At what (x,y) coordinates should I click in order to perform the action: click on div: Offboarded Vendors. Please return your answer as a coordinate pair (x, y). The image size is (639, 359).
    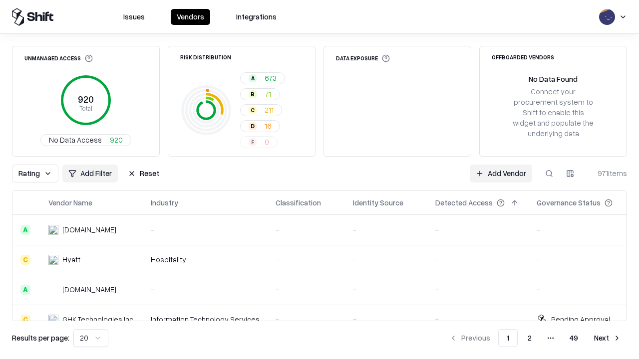
    Looking at the image, I should click on (522, 57).